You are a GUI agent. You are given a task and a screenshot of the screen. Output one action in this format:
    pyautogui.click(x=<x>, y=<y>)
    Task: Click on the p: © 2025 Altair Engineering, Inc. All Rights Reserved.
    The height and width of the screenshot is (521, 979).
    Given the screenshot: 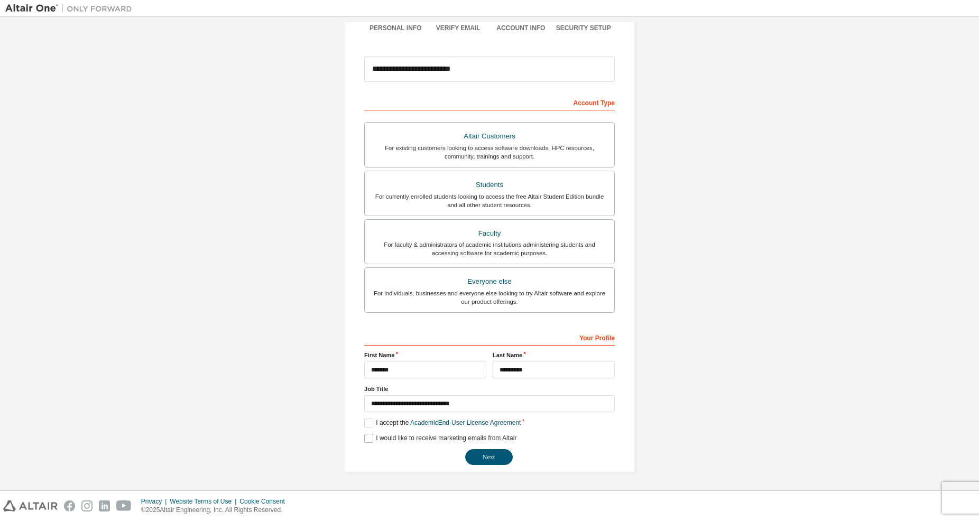 What is the action you would take?
    pyautogui.click(x=216, y=510)
    